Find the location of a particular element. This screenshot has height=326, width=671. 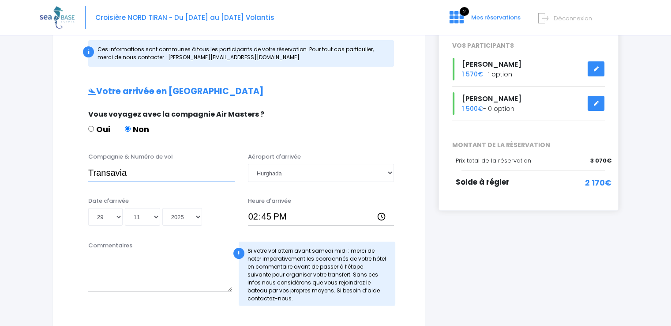

label: Compagnie & Numéro de vol is located at coordinates (131, 157).